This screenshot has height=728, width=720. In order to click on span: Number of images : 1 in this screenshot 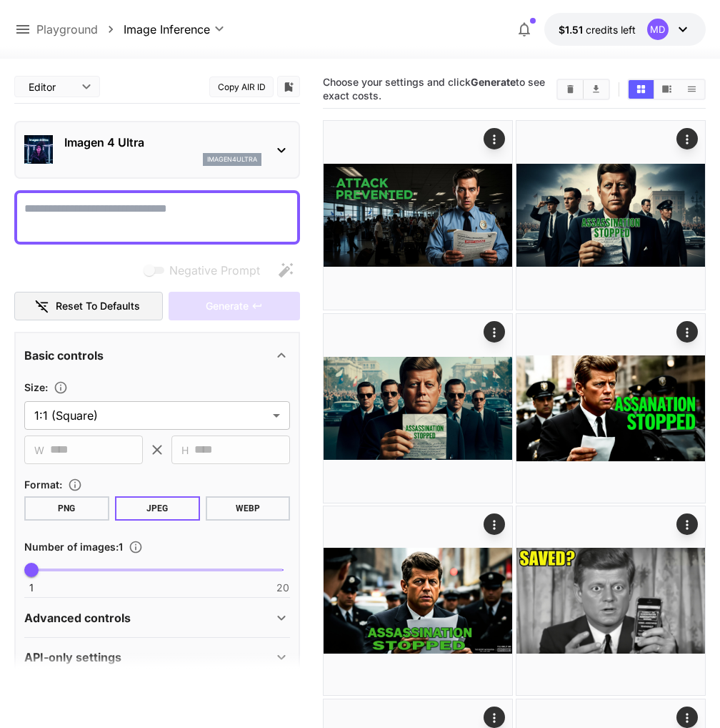, I will do `click(74, 546)`.